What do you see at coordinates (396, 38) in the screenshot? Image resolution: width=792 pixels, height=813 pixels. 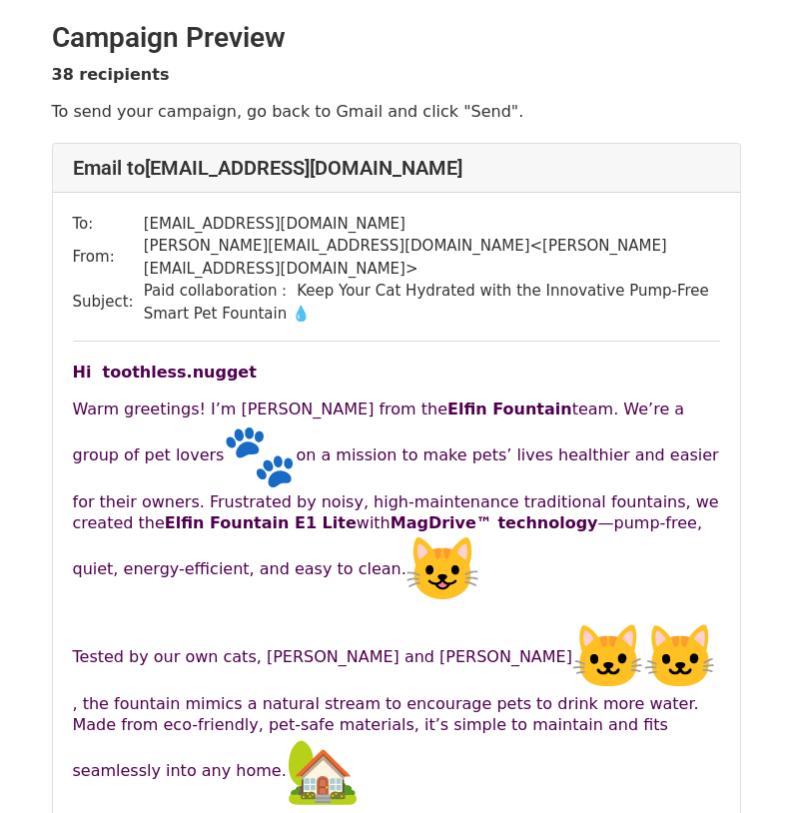 I see `h2: Campaign Preview` at bounding box center [396, 38].